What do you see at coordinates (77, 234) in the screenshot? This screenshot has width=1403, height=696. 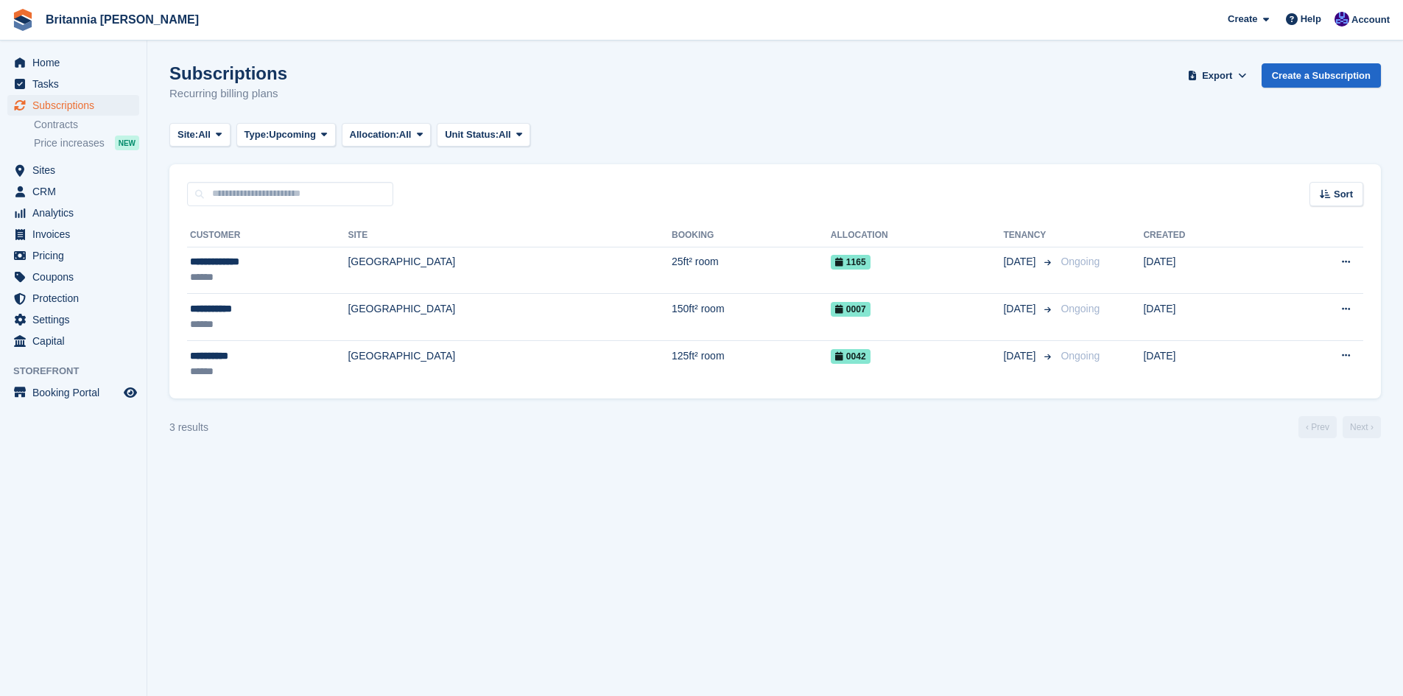 I see `span: Invoices` at bounding box center [77, 234].